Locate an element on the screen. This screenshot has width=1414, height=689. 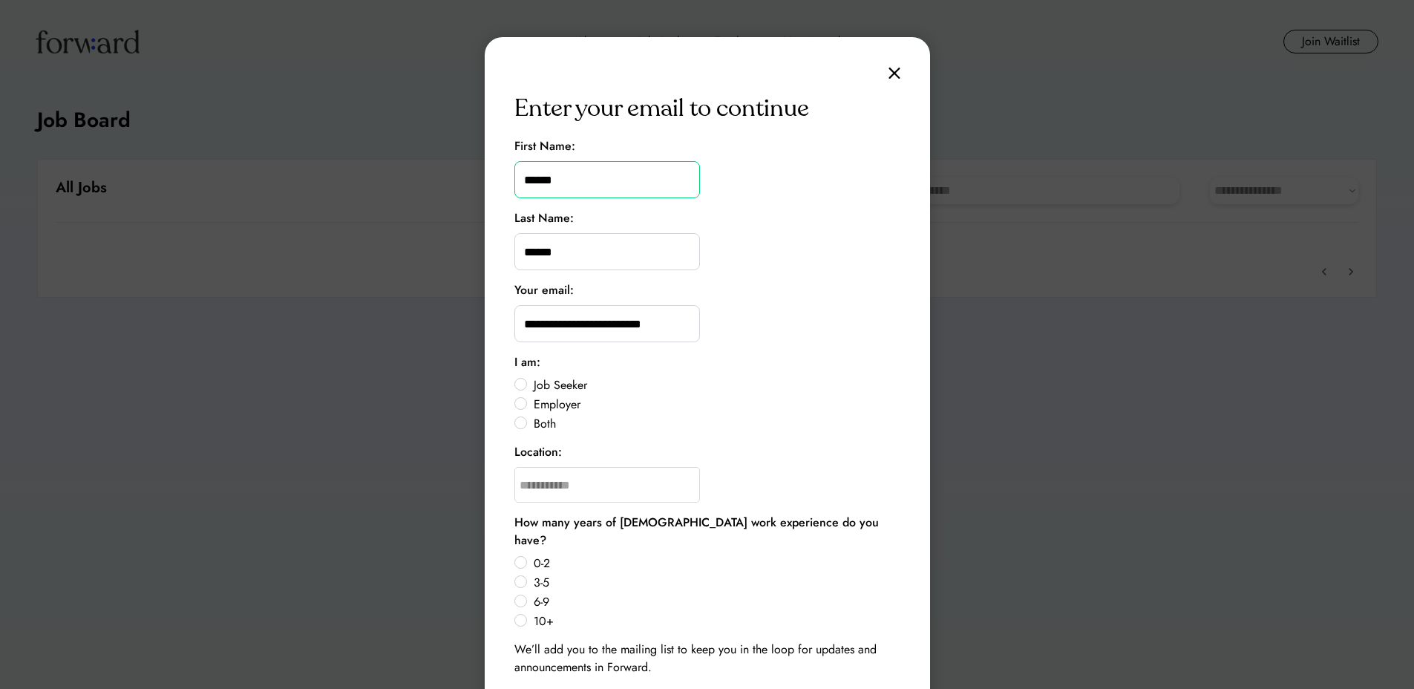
div: Enter your email to continue is located at coordinates (661, 108).